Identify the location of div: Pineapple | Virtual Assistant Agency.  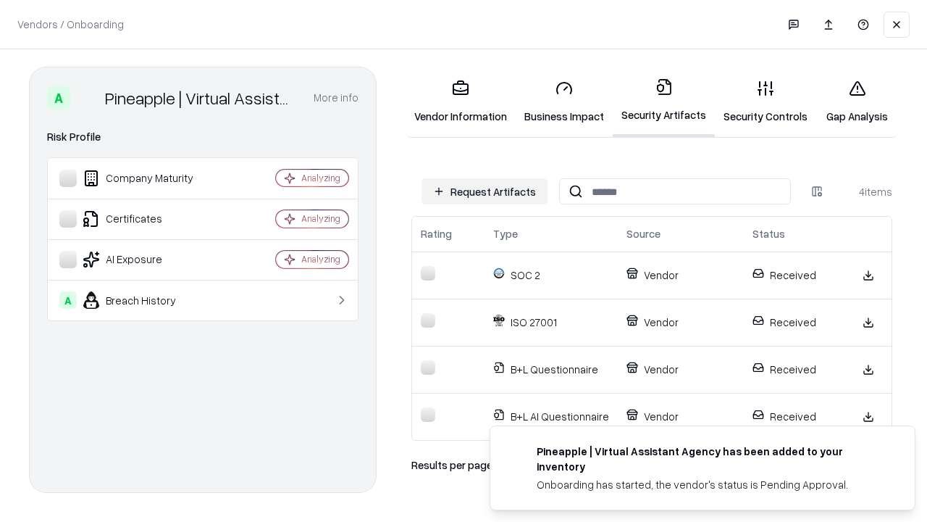
(201, 98).